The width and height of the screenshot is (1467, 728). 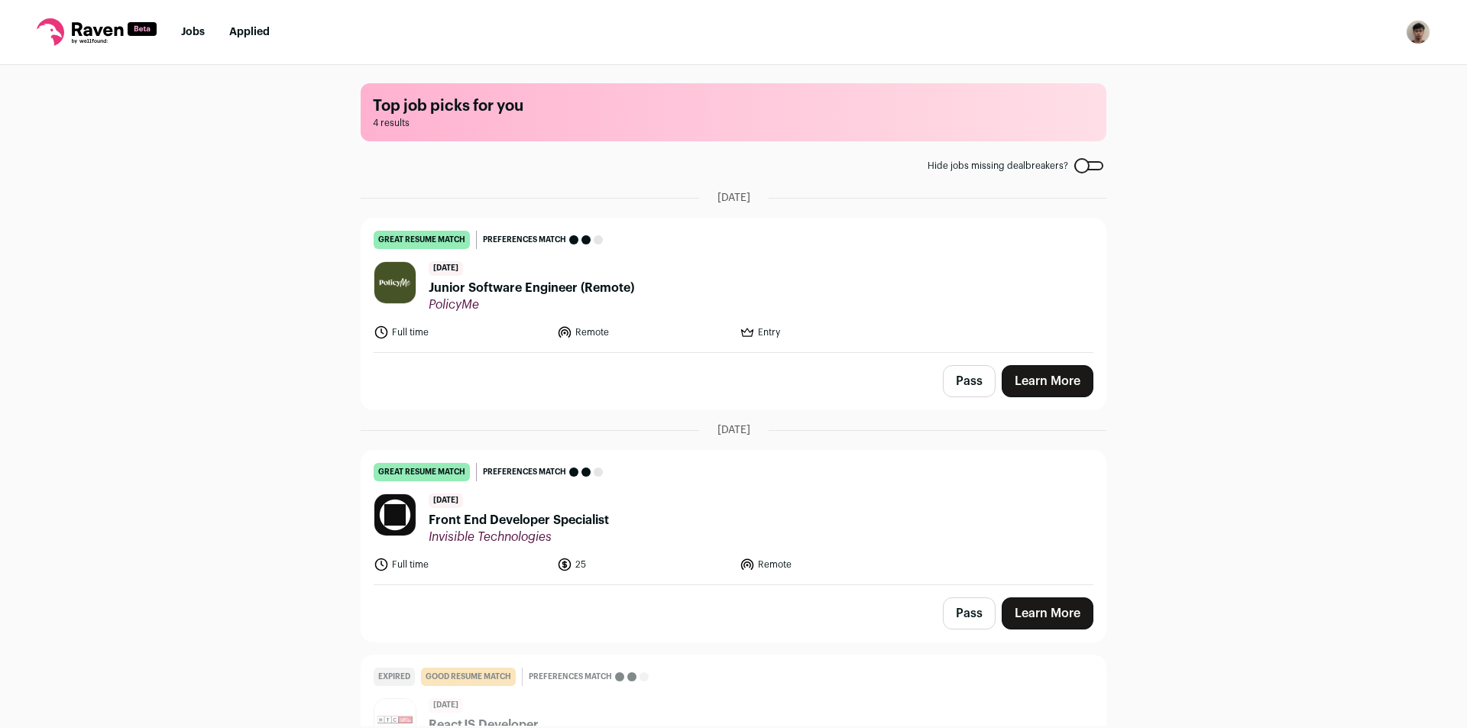 What do you see at coordinates (468, 677) in the screenshot?
I see `div: good resume match` at bounding box center [468, 677].